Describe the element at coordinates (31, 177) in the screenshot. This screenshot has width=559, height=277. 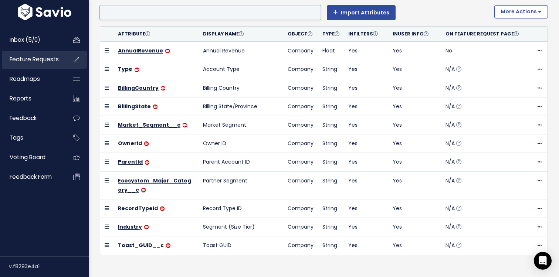
I see `span: Feedback form` at that location.